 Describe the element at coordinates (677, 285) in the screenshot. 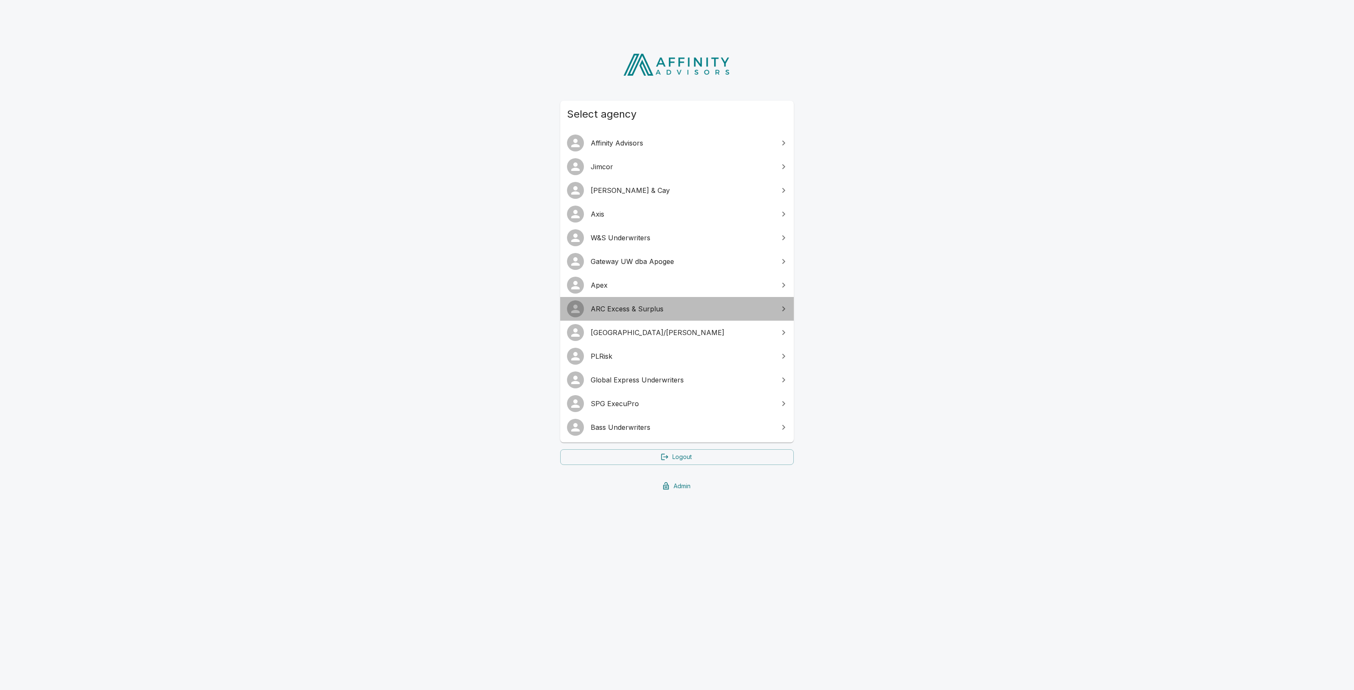

I see `a: Apex` at that location.